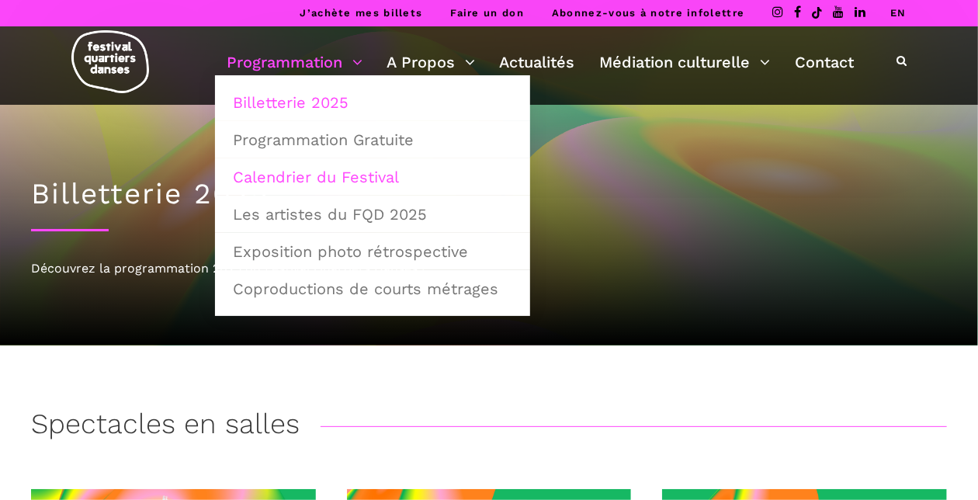 The height and width of the screenshot is (500, 978). What do you see at coordinates (431, 62) in the screenshot?
I see `a: A Propos` at bounding box center [431, 62].